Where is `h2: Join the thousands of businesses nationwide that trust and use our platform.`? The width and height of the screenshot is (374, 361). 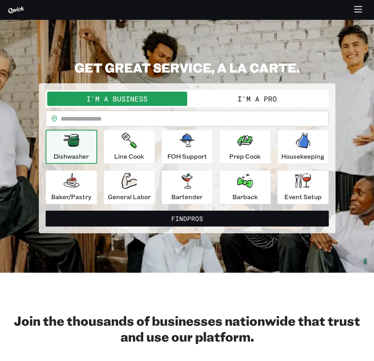 h2: Join the thousands of businesses nationwide that trust and use our platform. is located at coordinates (187, 328).